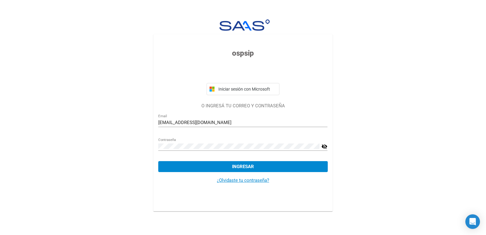 The image size is (486, 235). What do you see at coordinates (472, 221) in the screenshot?
I see `div: Open Intercom Messenger` at bounding box center [472, 221].